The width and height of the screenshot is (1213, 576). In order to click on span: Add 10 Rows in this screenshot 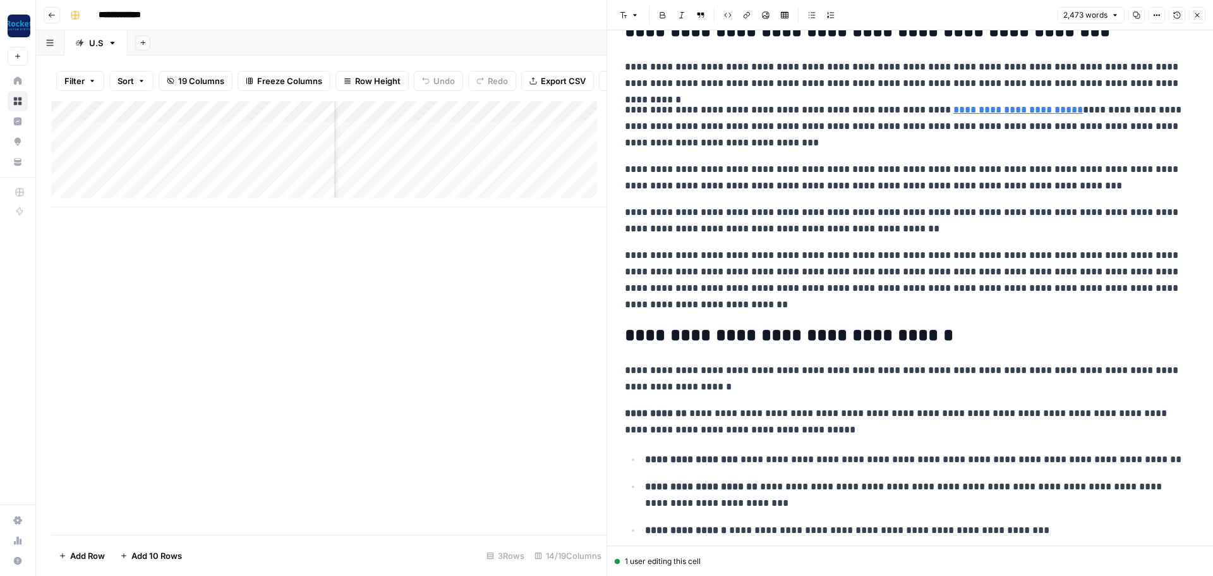, I will do `click(157, 555)`.